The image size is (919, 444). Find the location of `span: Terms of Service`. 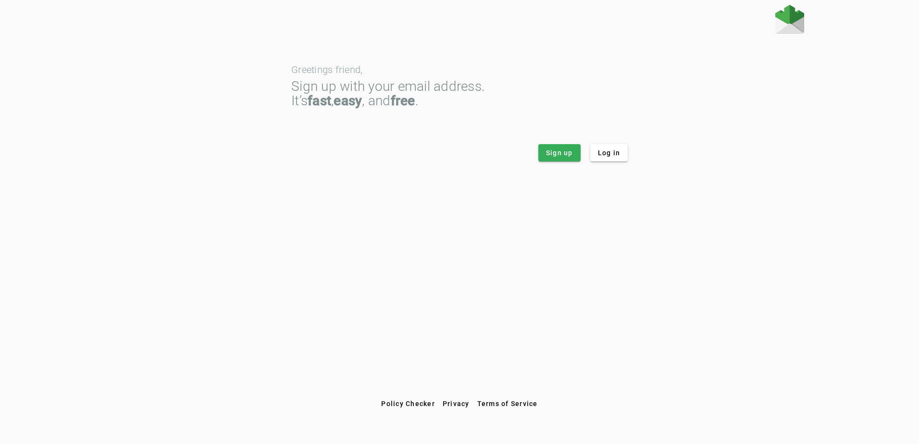

span: Terms of Service is located at coordinates (507, 404).